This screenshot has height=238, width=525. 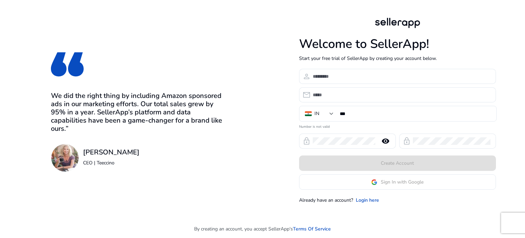 What do you see at coordinates (397, 58) in the screenshot?
I see `p: Start your free trial of SellerApp by creating your account below.` at bounding box center [397, 58].